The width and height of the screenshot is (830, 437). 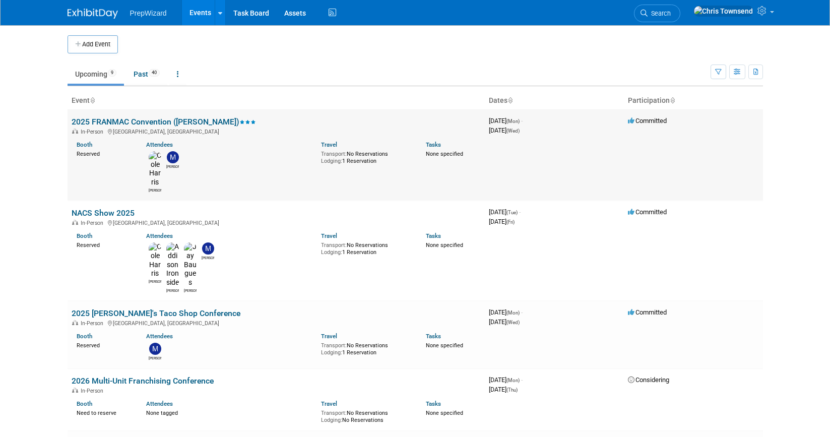 I want to click on a: Upcoming9, so click(x=96, y=74).